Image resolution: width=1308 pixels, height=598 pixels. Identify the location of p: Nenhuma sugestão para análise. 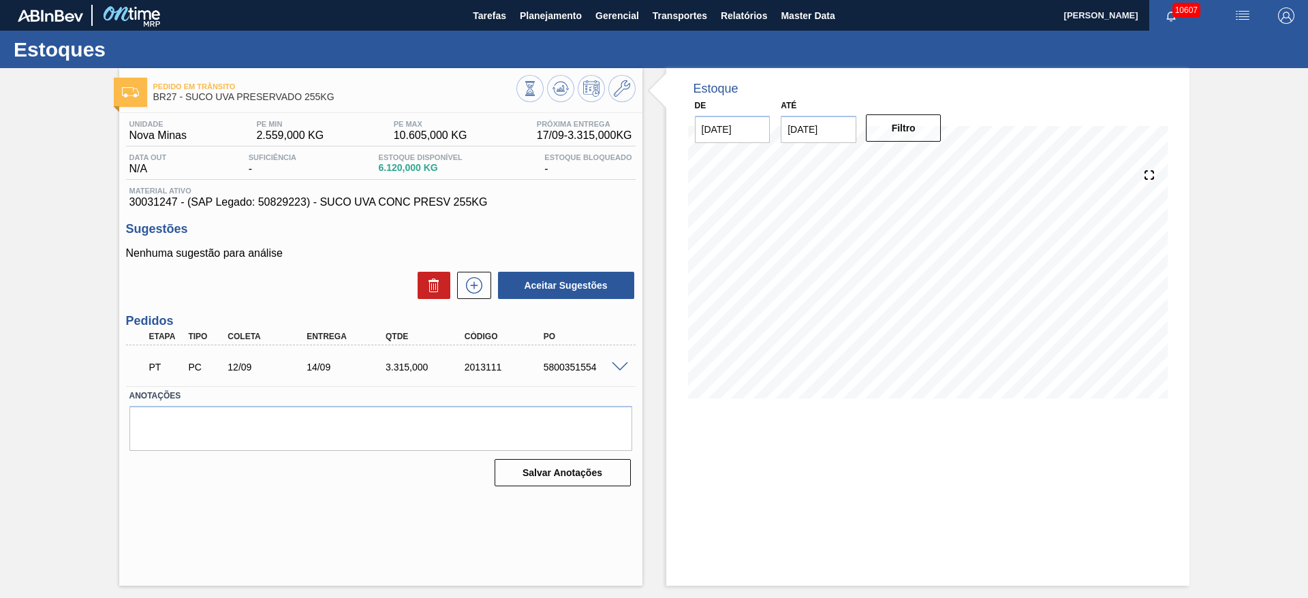
(381, 253).